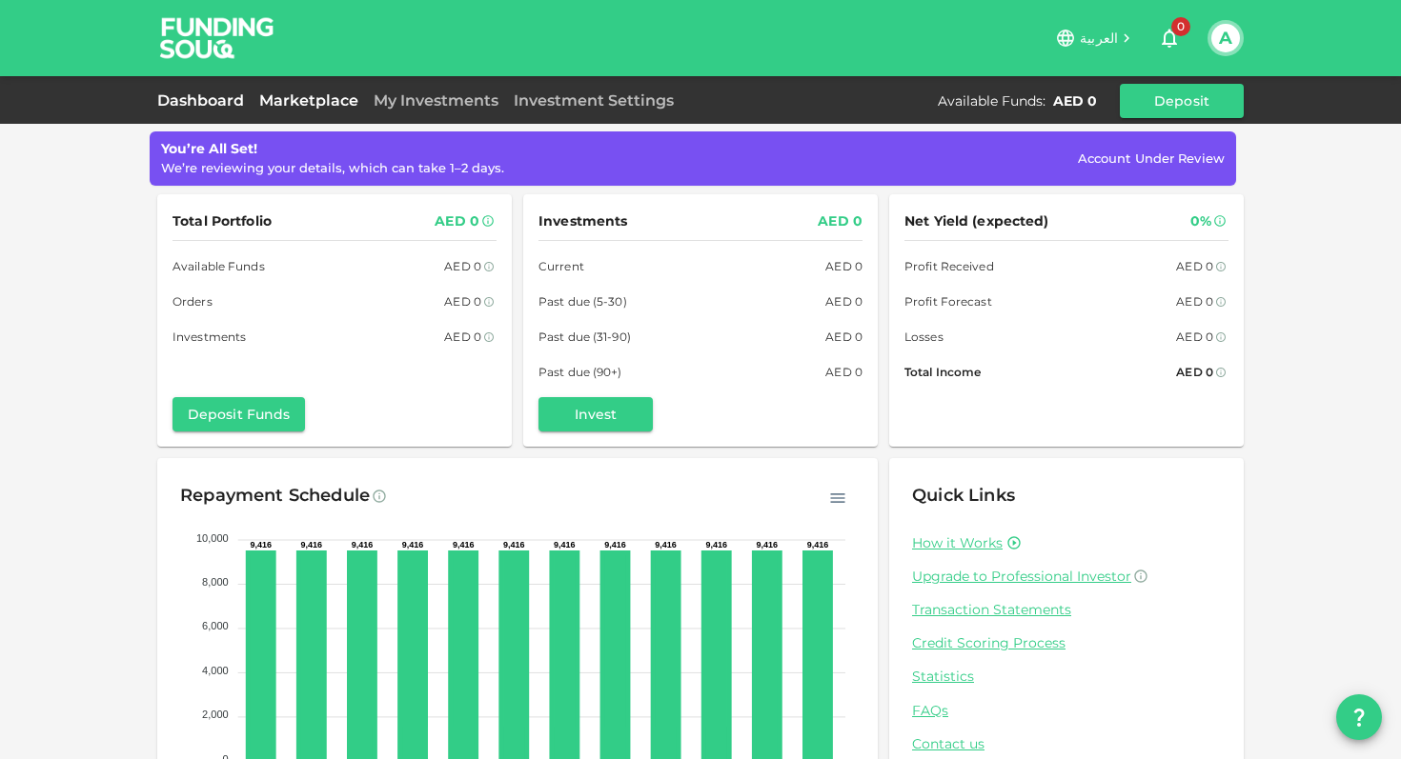  Describe the element at coordinates (215, 670) in the screenshot. I see `tspan: 4,000` at that location.